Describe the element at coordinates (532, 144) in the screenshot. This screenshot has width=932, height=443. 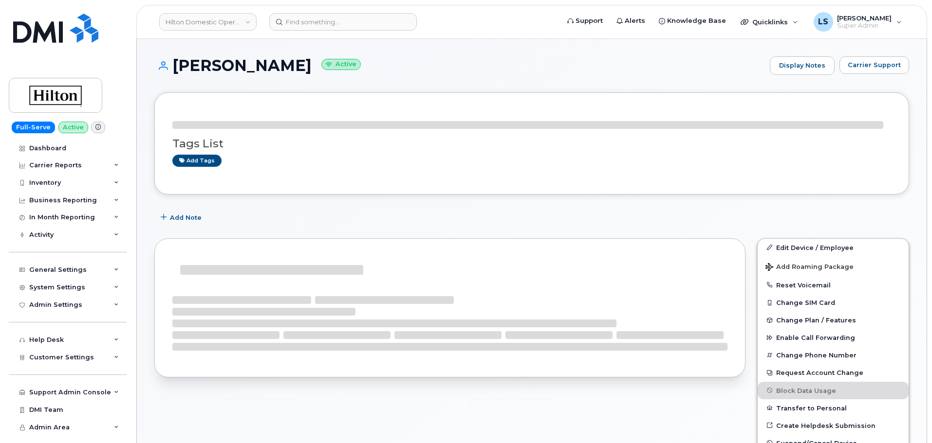
I see `h3: Tags List` at that location.